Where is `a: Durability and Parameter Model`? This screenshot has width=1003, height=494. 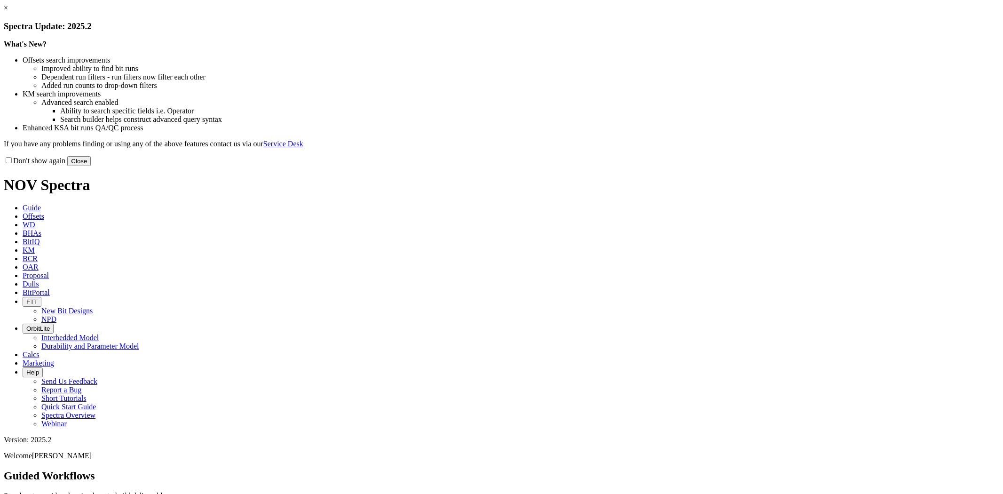 a: Durability and Parameter Model is located at coordinates (90, 346).